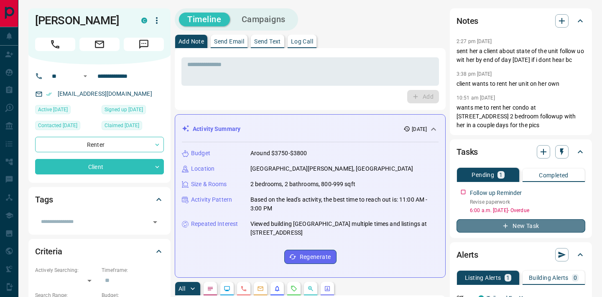 The image size is (602, 297). What do you see at coordinates (99, 144) in the screenshot?
I see `div: Renter` at bounding box center [99, 144].